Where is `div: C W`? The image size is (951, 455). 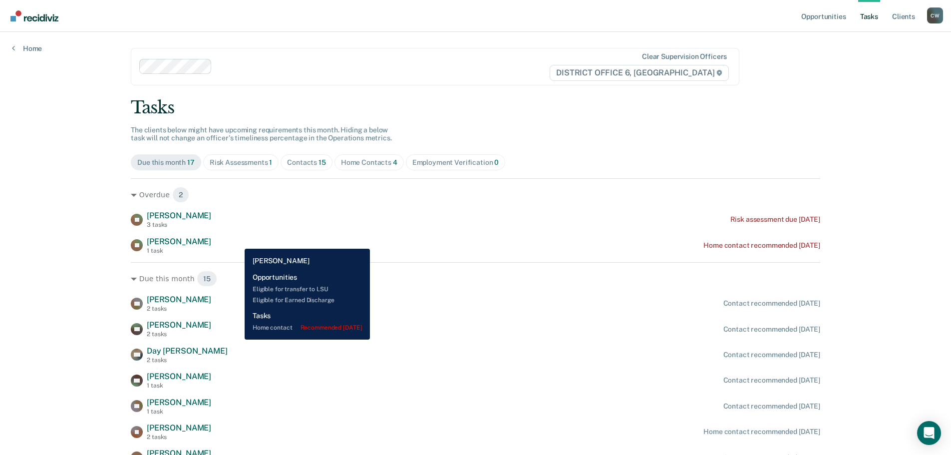
div: C W is located at coordinates (935, 15).